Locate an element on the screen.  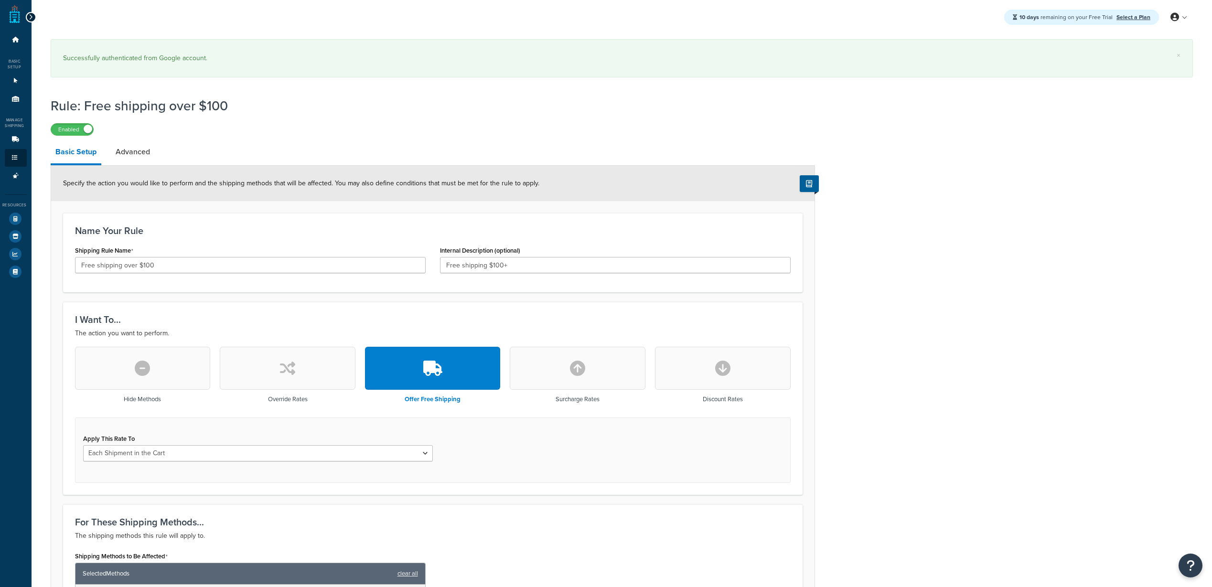
span: Specify the action you would like to perform and the shipping methods that will be affected. You ... is located at coordinates (301, 183).